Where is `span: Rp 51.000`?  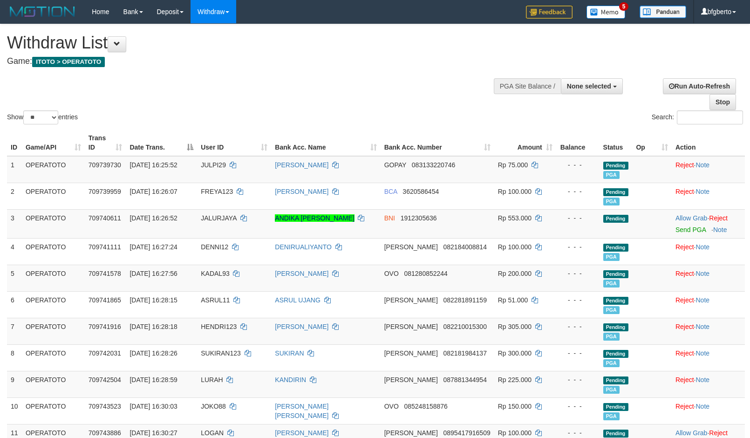
span: Rp 51.000 is located at coordinates (513, 300).